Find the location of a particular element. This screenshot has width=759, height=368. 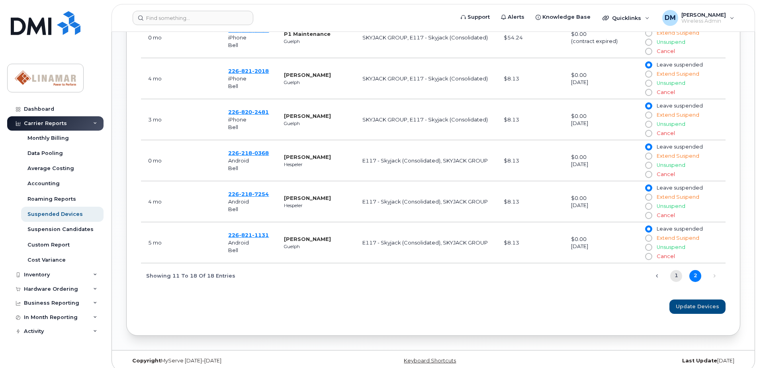

a: 2268212018 is located at coordinates (248, 71).